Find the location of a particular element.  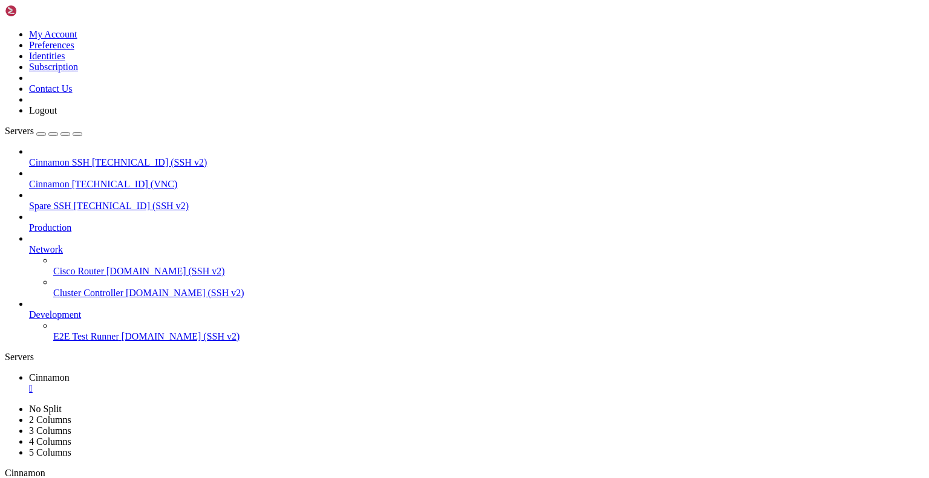

a: Contact Us is located at coordinates (51, 88).